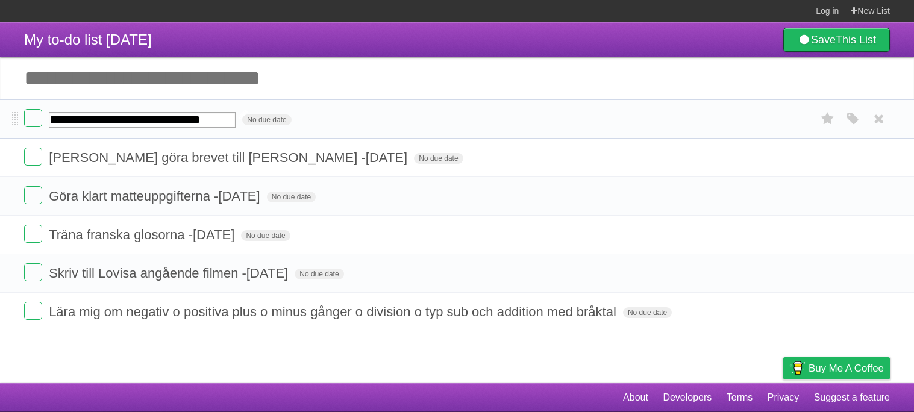 This screenshot has height=412, width=914. I want to click on a: Terms, so click(740, 398).